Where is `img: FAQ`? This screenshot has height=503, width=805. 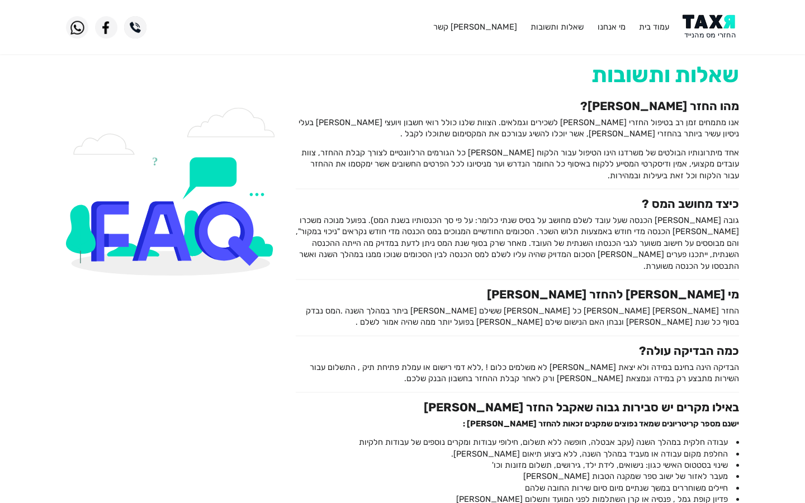
img: FAQ is located at coordinates (173, 191).